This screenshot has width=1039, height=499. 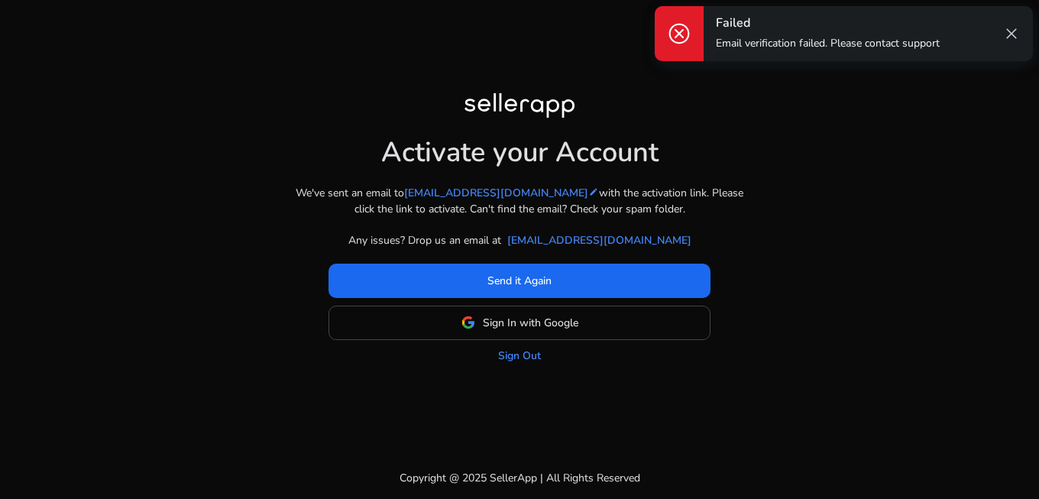 I want to click on p: Email verification failed. Please contact support, so click(x=828, y=44).